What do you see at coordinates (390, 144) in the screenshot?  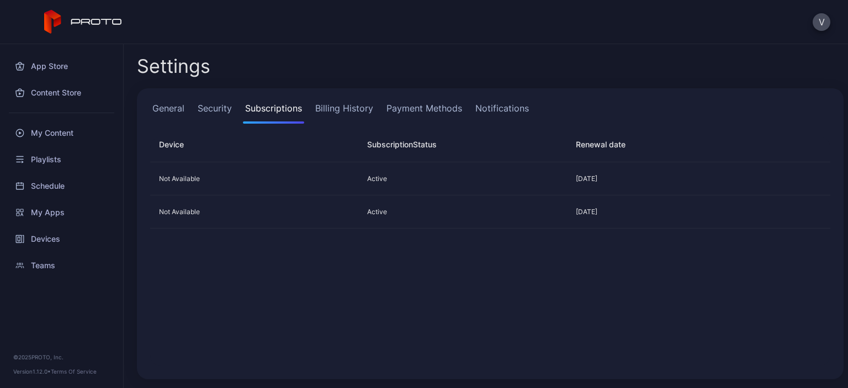 I see `span: Subscription` at bounding box center [390, 144].